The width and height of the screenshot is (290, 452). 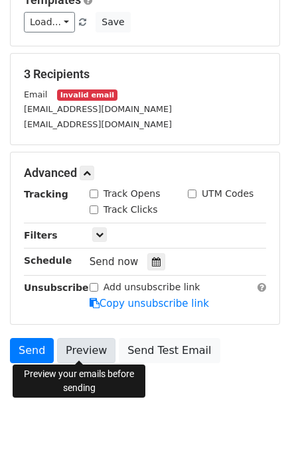 I want to click on a: Send Test Email, so click(x=169, y=351).